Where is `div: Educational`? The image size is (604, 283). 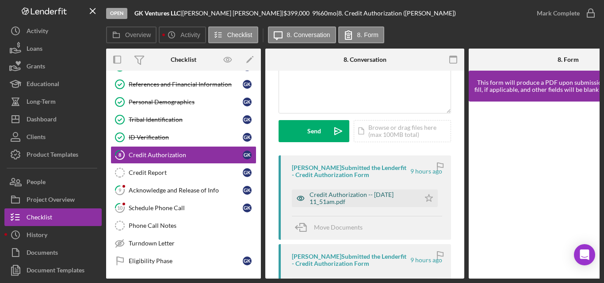
div: Educational is located at coordinates (43, 85).